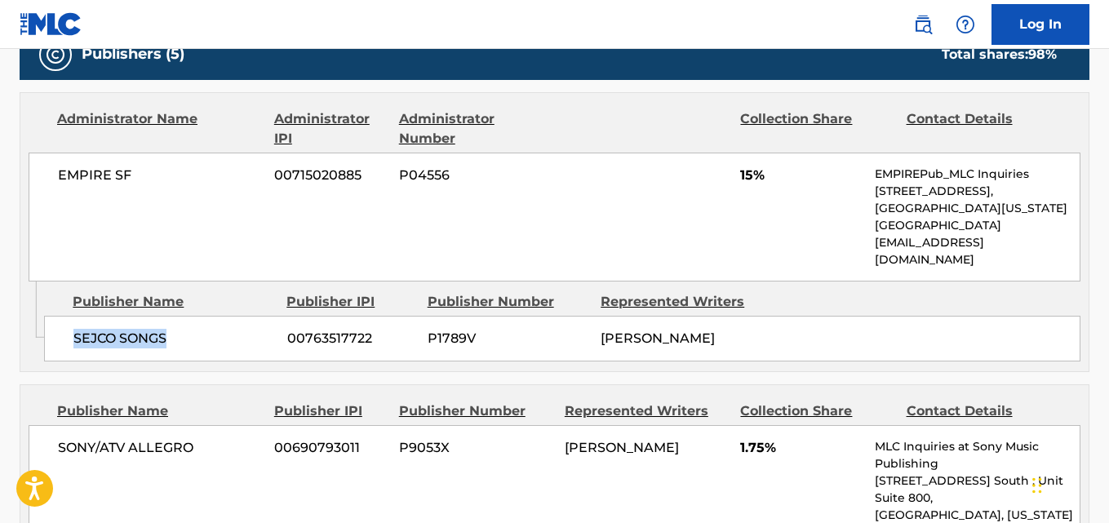  Describe the element at coordinates (174, 339) in the screenshot. I see `span: SEJCO SONGS` at that location.